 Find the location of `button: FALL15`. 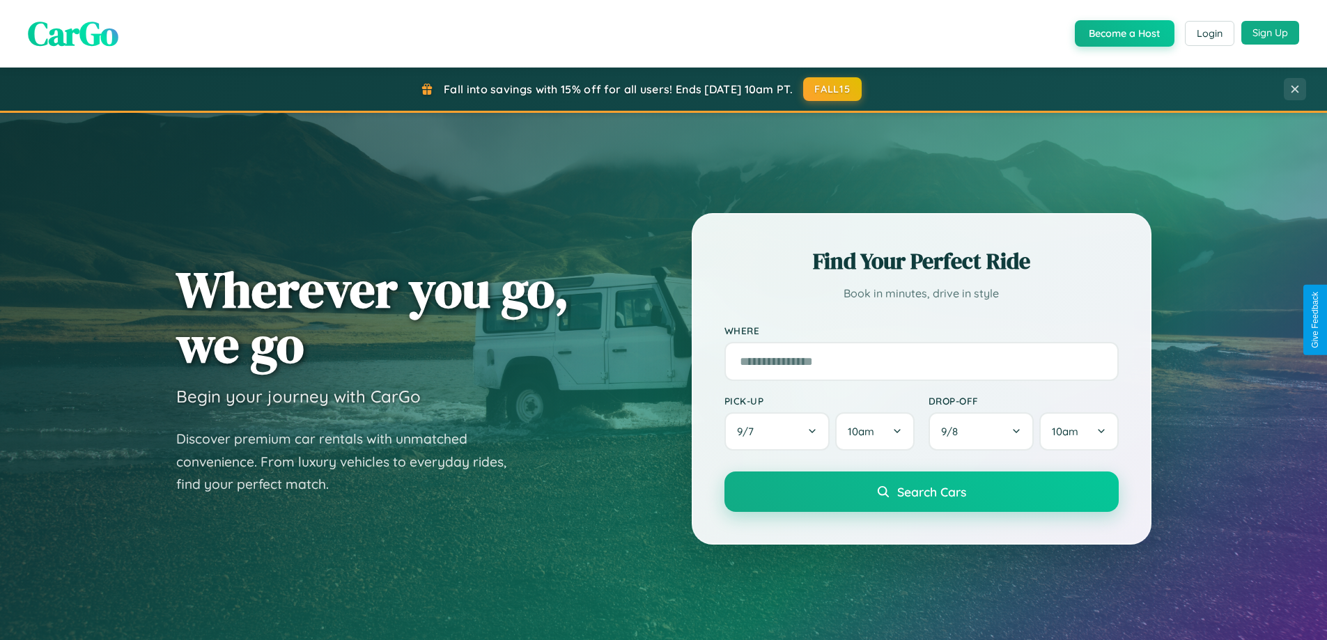

button: FALL15 is located at coordinates (832, 89).